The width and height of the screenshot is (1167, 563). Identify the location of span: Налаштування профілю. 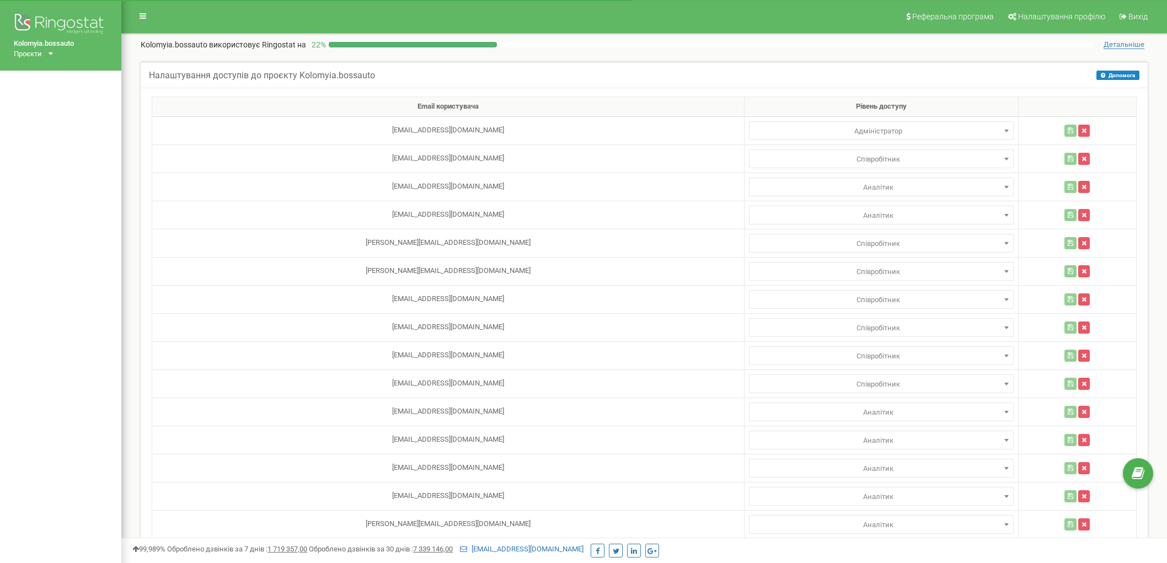
(1062, 17).